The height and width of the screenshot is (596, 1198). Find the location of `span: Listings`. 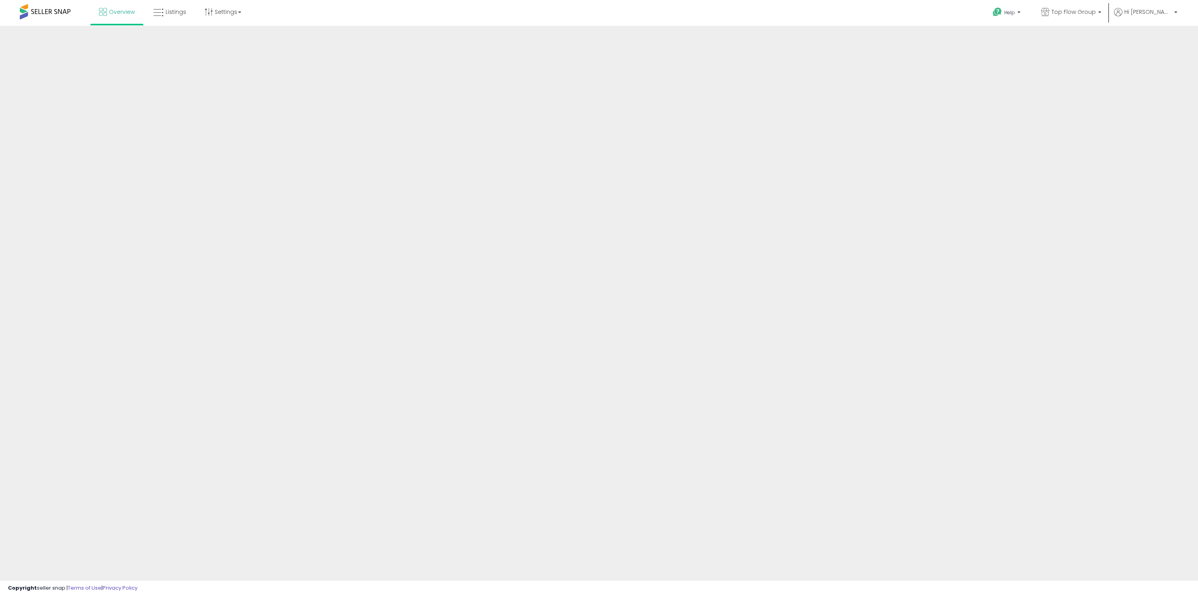

span: Listings is located at coordinates (176, 12).